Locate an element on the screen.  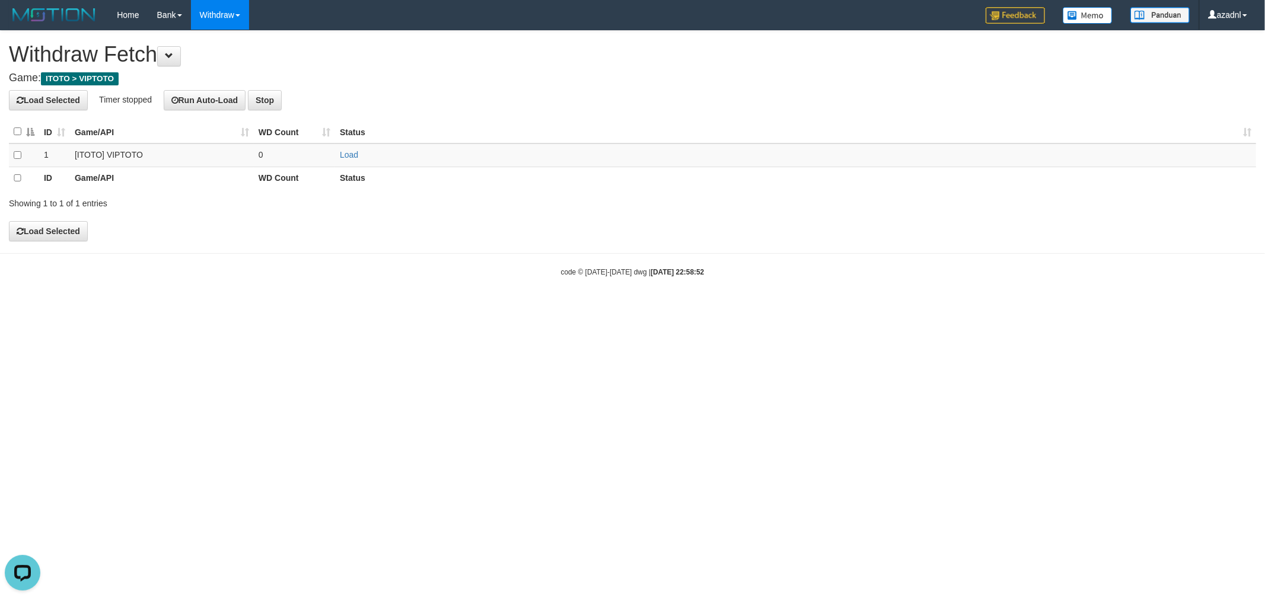
button: Open LiveChat chat widget is located at coordinates (23, 23).